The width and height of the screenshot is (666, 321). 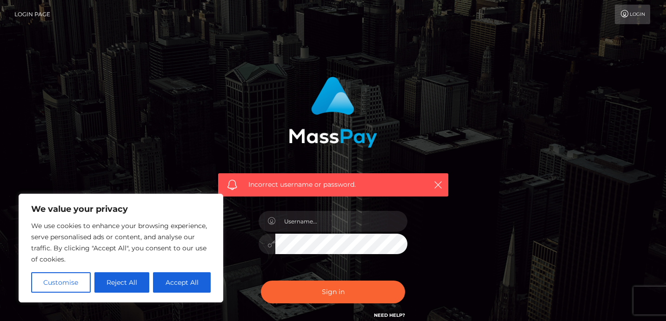 What do you see at coordinates (182, 283) in the screenshot?
I see `button: Accept All` at bounding box center [182, 283].